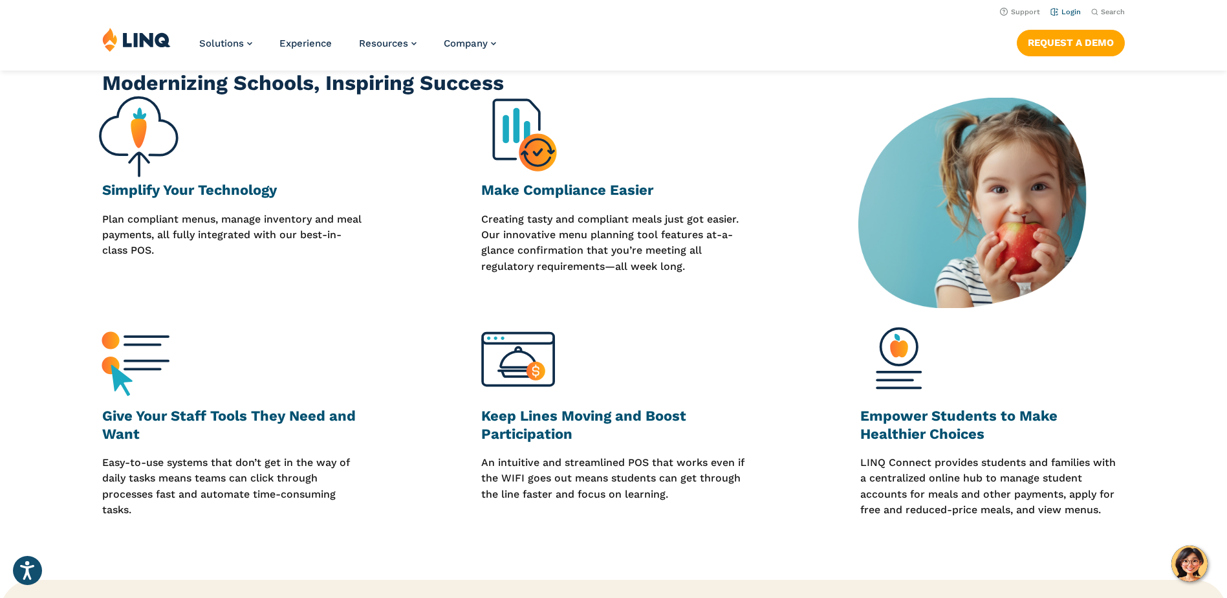 This screenshot has height=598, width=1227. I want to click on h3: Keep Lines Moving and Boost Participation, so click(613, 425).